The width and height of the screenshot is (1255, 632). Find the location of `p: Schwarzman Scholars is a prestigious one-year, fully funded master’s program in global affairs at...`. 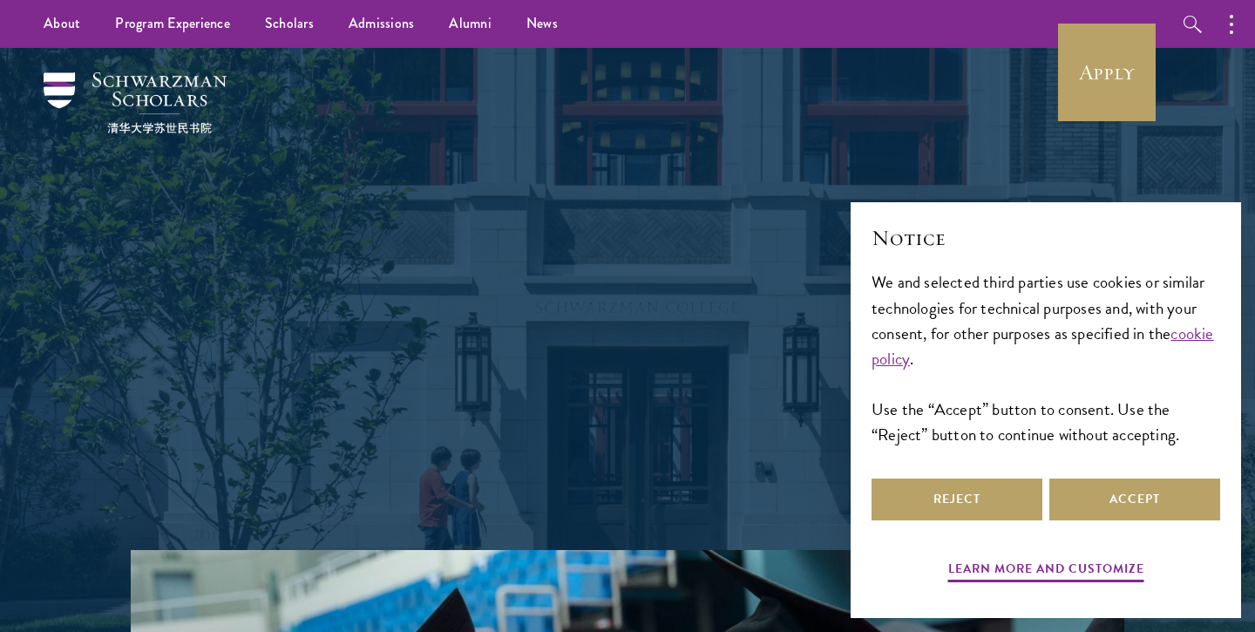

p: Schwarzman Scholars is a prestigious one-year, fully funded master’s program in global affairs at... is located at coordinates (627, 376).